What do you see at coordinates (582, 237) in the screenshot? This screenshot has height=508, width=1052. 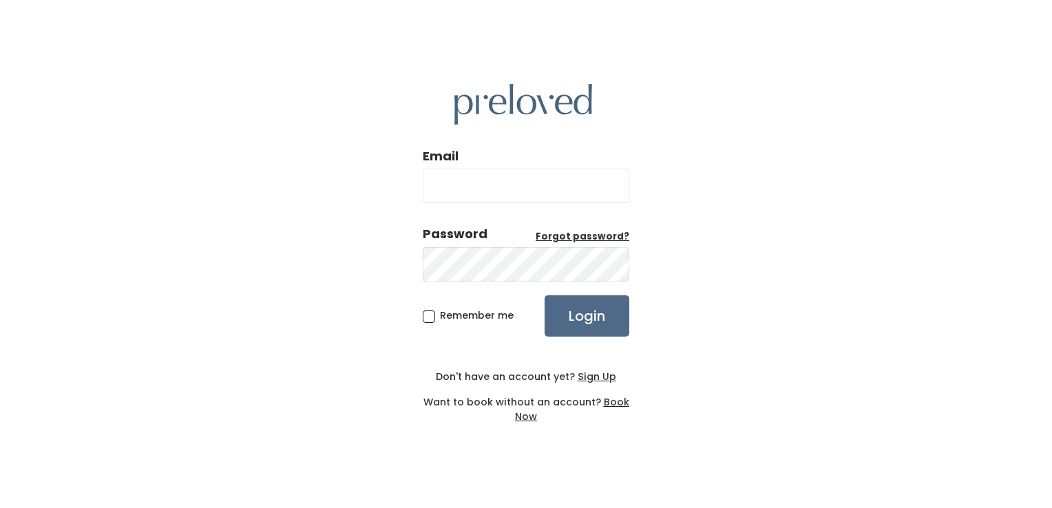 I see `a: Forgot password?` at bounding box center [582, 237].